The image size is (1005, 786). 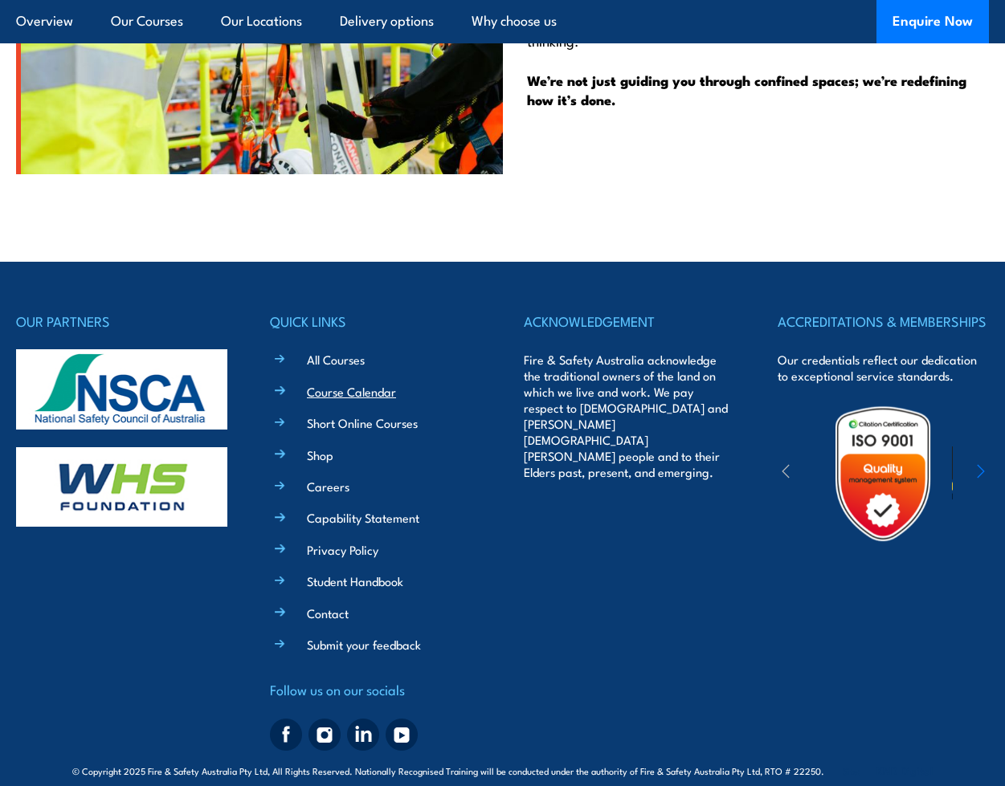 I want to click on a: Submit your feedback, so click(x=364, y=644).